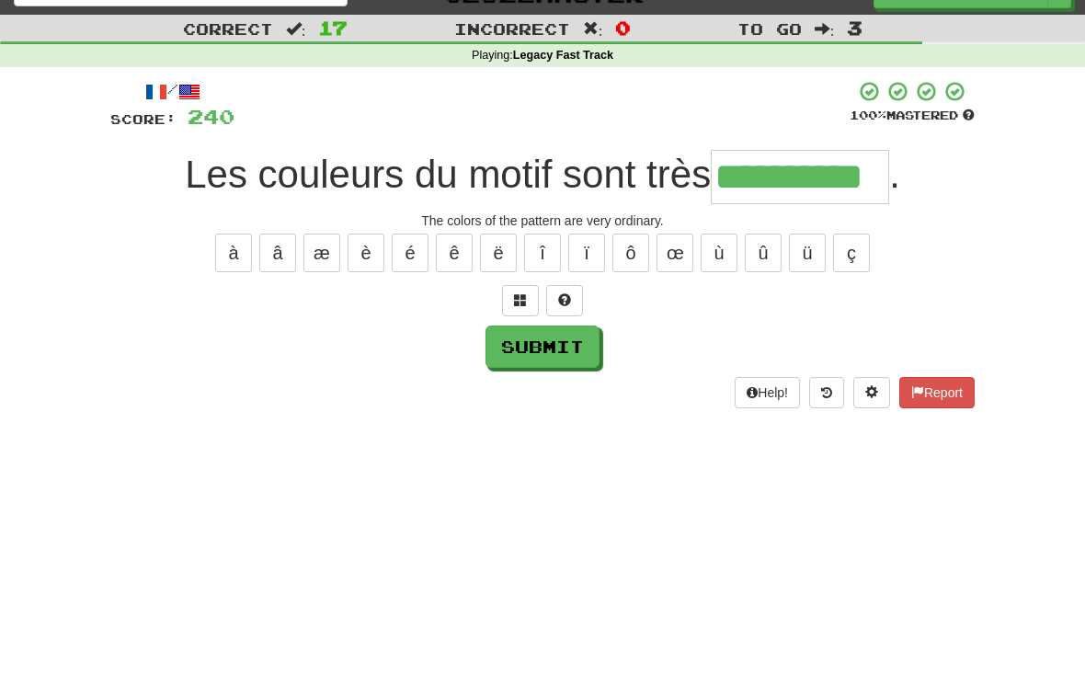 The width and height of the screenshot is (1085, 686). I want to click on button: â, so click(278, 253).